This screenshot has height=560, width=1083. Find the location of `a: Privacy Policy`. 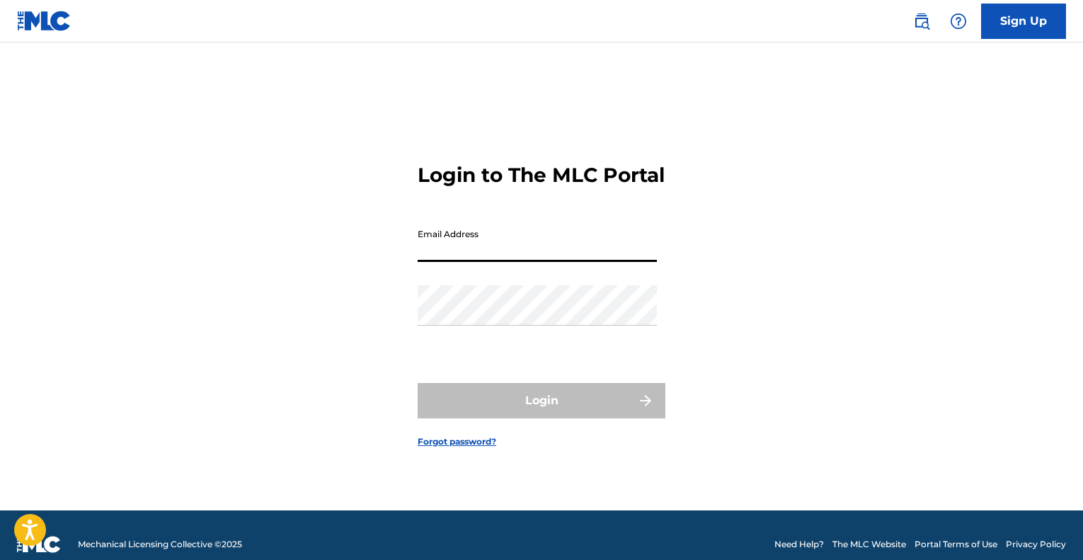

a: Privacy Policy is located at coordinates (1036, 544).